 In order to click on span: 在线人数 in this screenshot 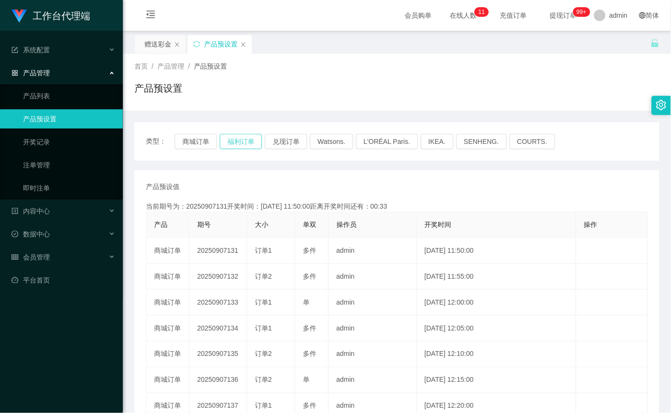, I will do `click(464, 15)`.